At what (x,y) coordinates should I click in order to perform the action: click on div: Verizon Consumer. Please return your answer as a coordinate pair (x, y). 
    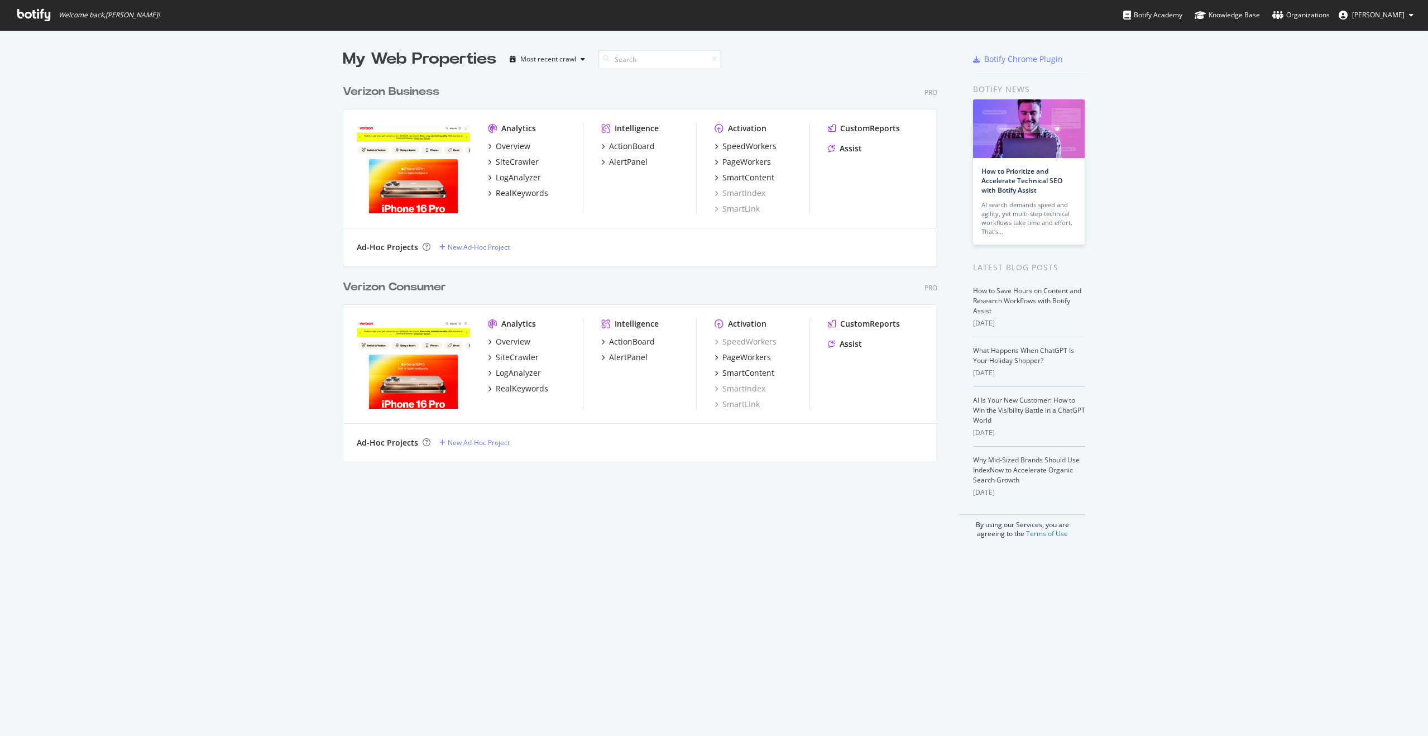
    Looking at the image, I should click on (394, 287).